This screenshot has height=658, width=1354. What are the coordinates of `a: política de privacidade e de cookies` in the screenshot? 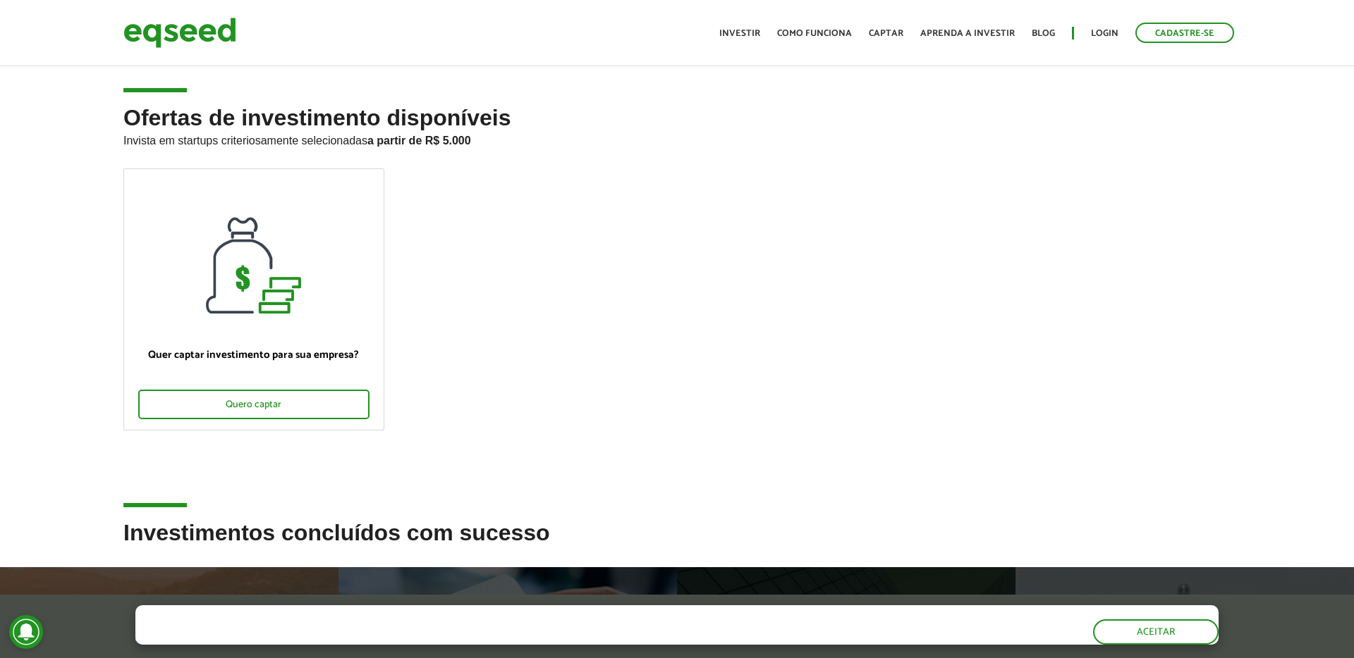 It's located at (403, 638).